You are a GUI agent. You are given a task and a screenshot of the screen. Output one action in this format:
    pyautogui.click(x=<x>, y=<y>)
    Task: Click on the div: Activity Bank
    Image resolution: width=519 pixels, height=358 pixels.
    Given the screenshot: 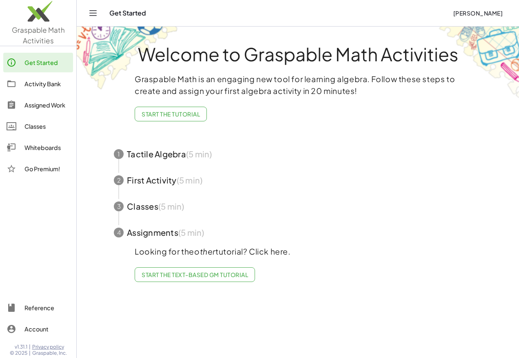 What is the action you would take?
    pyautogui.click(x=47, y=84)
    